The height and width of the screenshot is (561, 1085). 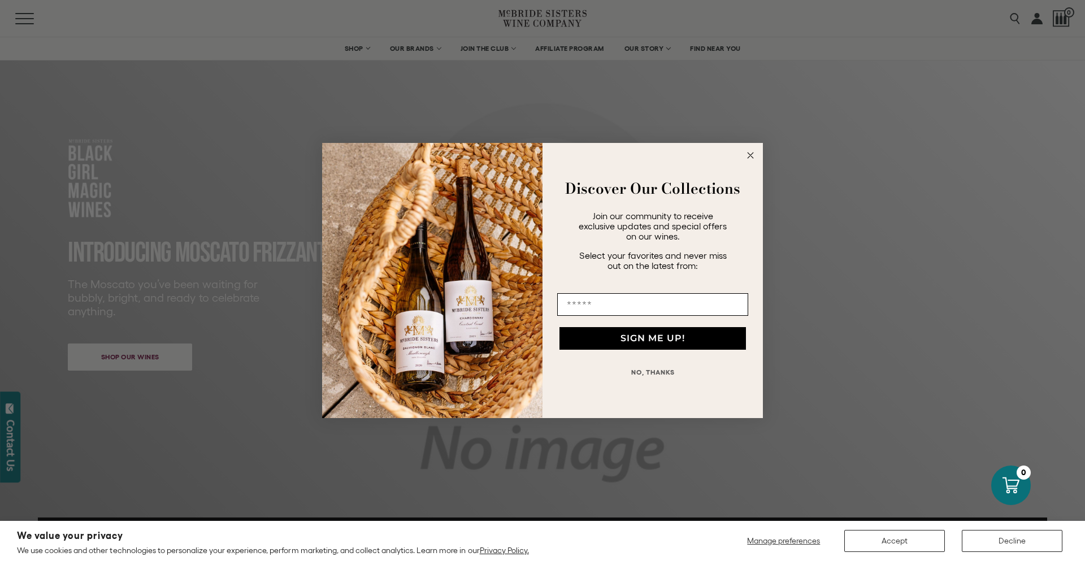 I want to click on strong: Discover Our Collections, so click(x=653, y=188).